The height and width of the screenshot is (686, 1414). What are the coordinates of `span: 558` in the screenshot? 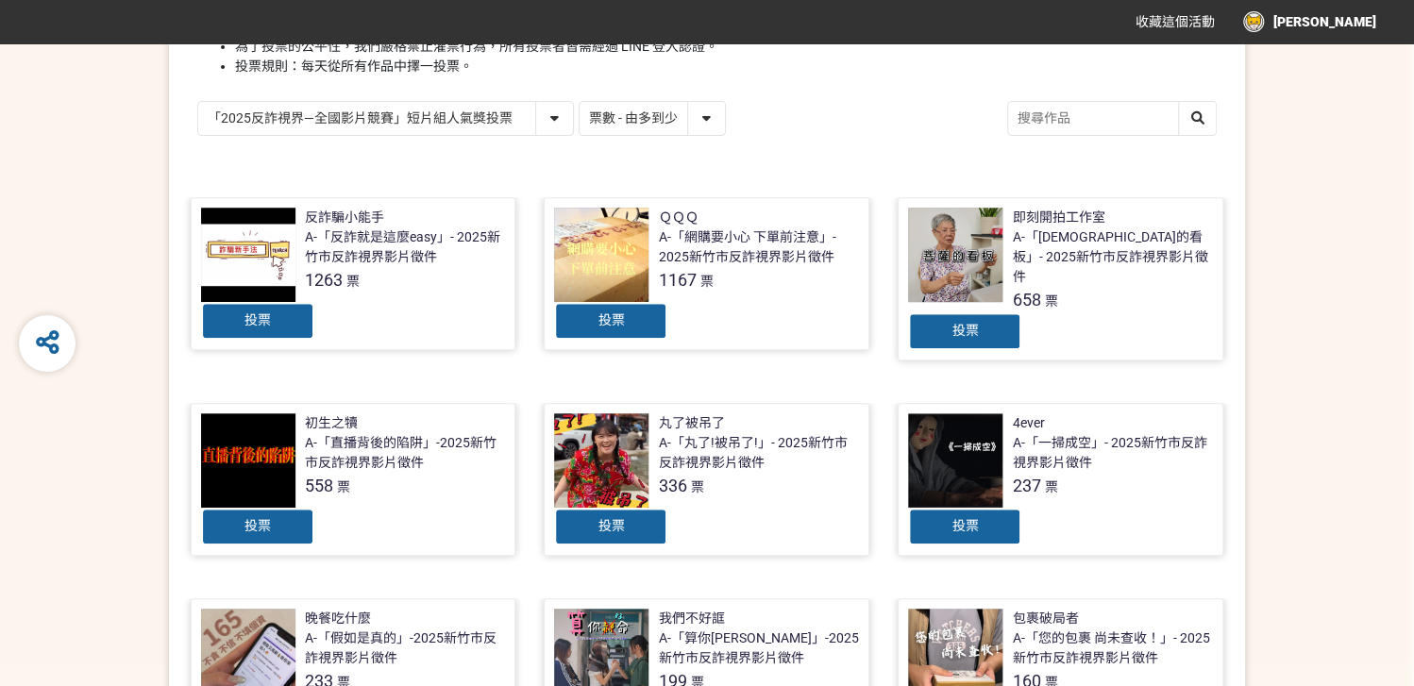 It's located at (319, 485).